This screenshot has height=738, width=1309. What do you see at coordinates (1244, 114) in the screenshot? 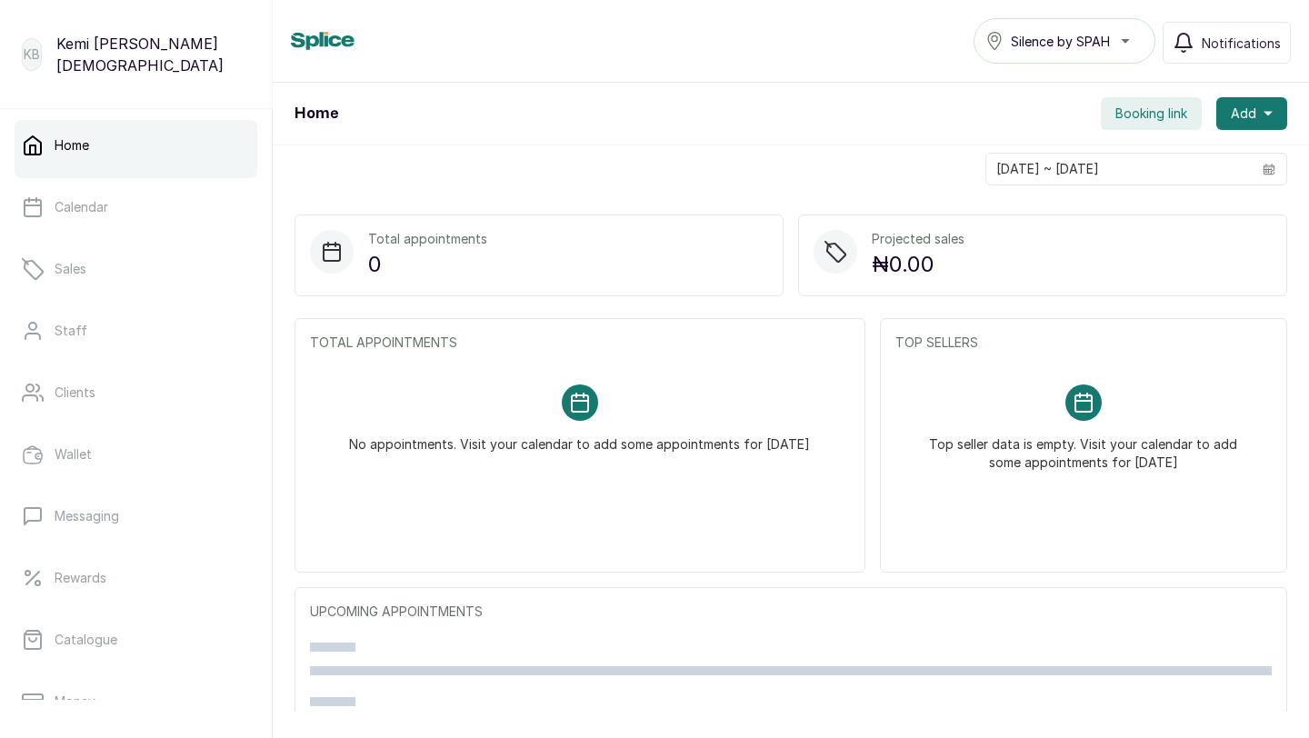
I see `span: Add` at bounding box center [1244, 114].